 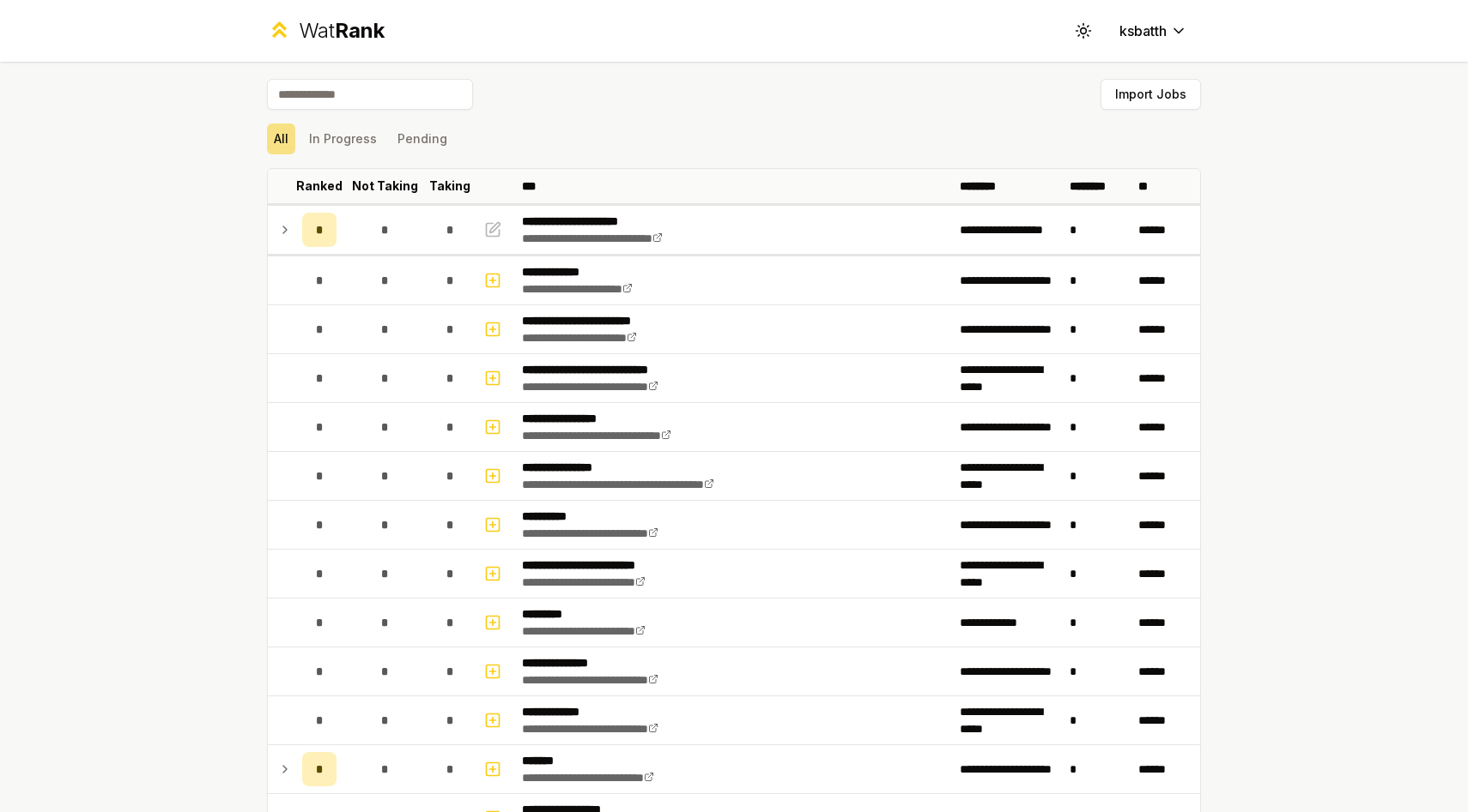 What do you see at coordinates (449, 186) in the screenshot?
I see `p: Taking` at bounding box center [449, 186].